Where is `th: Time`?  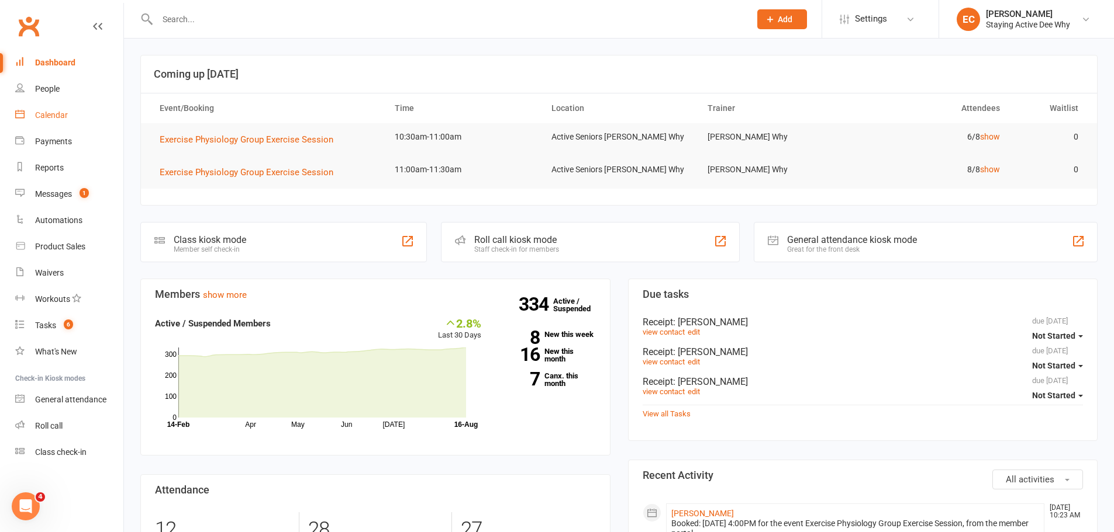 th: Time is located at coordinates (462, 108).